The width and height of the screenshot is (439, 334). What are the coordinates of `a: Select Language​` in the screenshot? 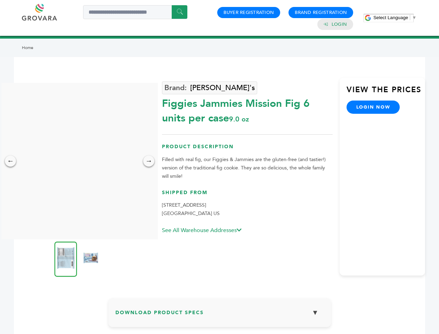 It's located at (395, 17).